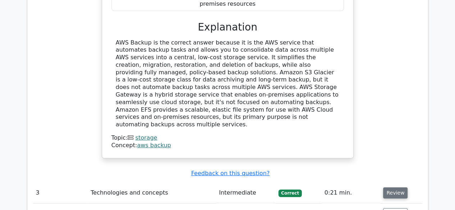 The height and width of the screenshot is (210, 455). Describe the element at coordinates (154, 145) in the screenshot. I see `a: aws backup` at that location.